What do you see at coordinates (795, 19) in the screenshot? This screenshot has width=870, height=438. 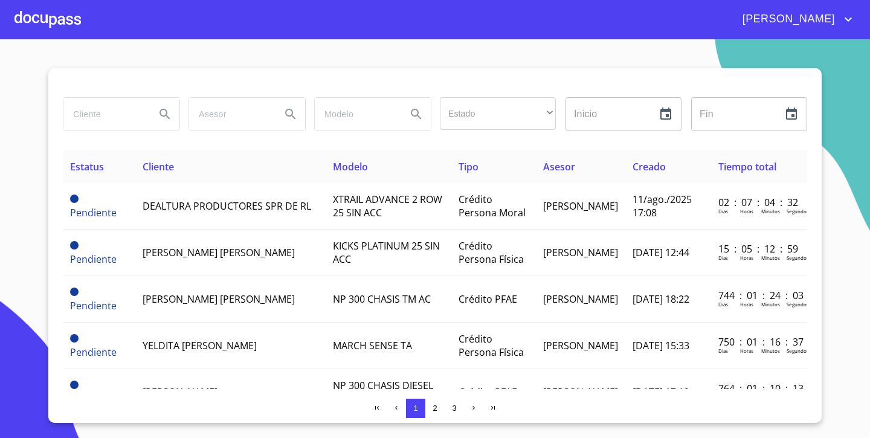 I see `button: account of current user` at bounding box center [795, 19].